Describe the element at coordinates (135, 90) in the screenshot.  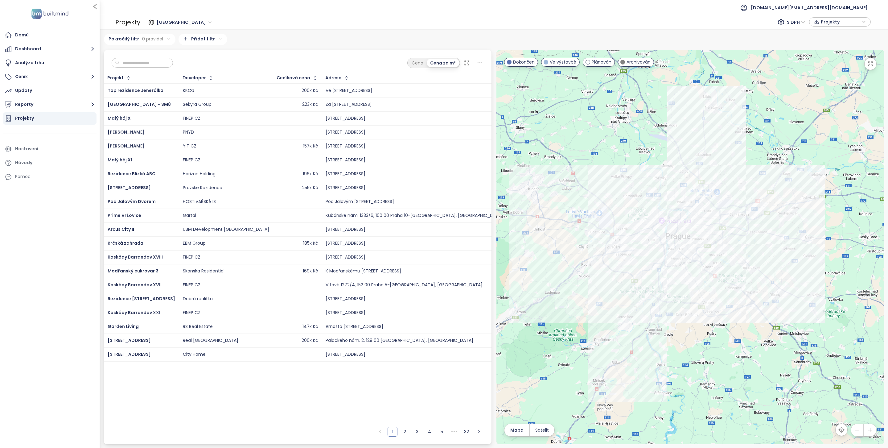
I see `a: Top rezidence Jenerálka` at that location.